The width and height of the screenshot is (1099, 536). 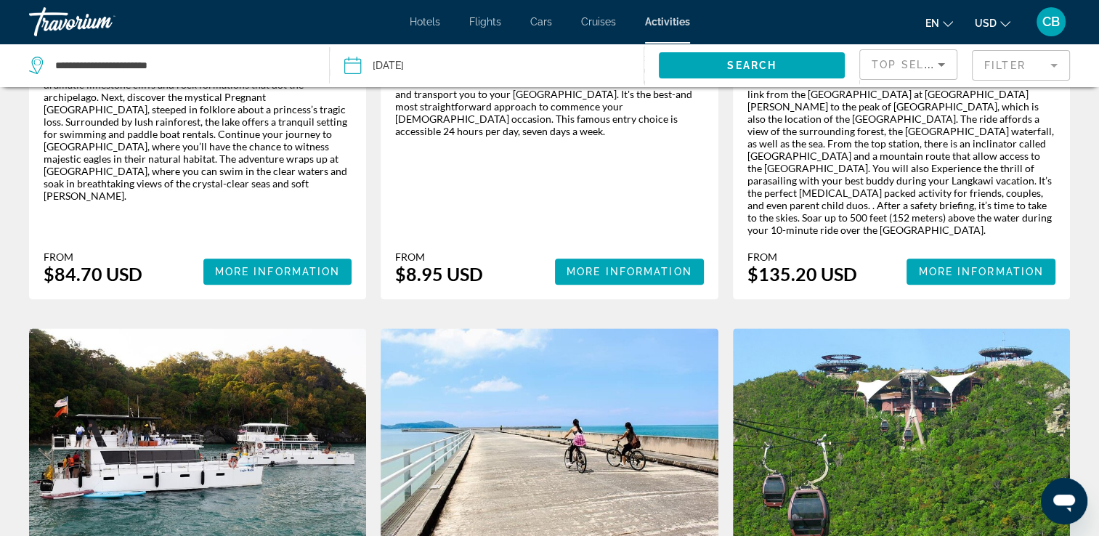 What do you see at coordinates (198, 103) in the screenshot?
I see `div: Embark on an exhilarating Jet Ski adventure that takes you through the scenic Mangrove River, pas...` at bounding box center [198, 103].